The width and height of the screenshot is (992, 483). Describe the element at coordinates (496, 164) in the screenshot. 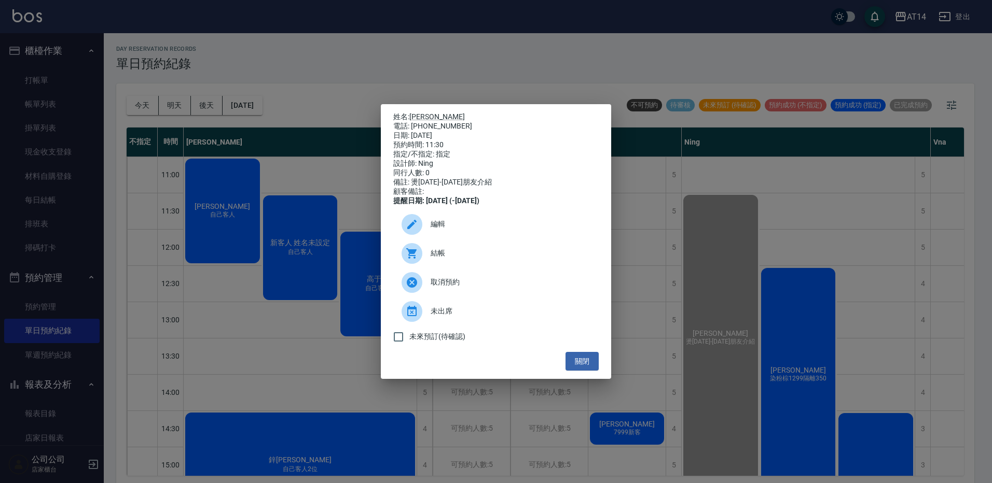

I see `div: 設計師: Ning` at that location.